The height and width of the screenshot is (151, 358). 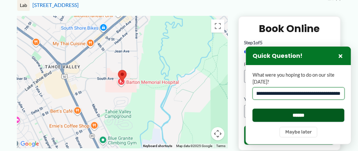 What do you see at coordinates (290, 28) in the screenshot?
I see `h2: Book Online` at bounding box center [290, 28].